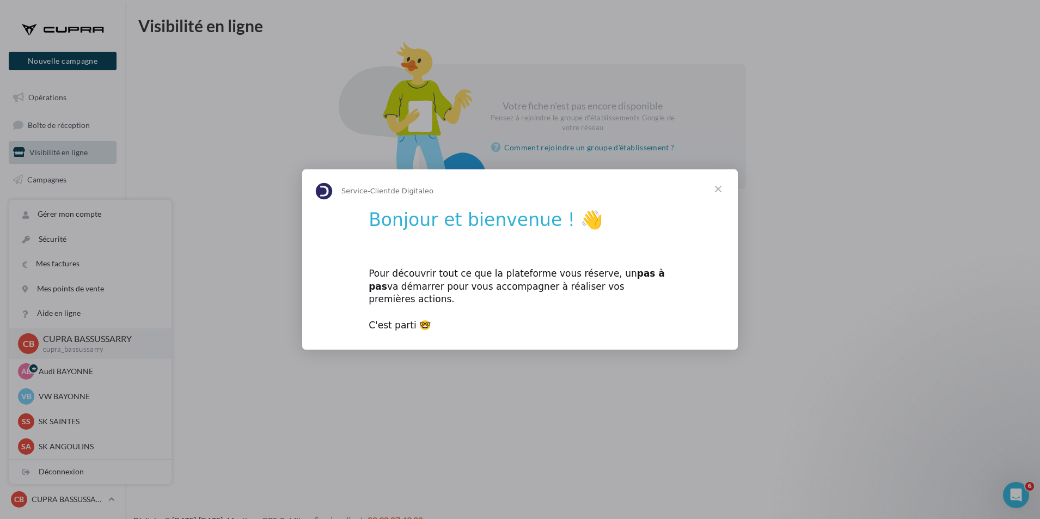  What do you see at coordinates (324, 191) in the screenshot?
I see `img: Profile image for Service-Client` at bounding box center [324, 191].